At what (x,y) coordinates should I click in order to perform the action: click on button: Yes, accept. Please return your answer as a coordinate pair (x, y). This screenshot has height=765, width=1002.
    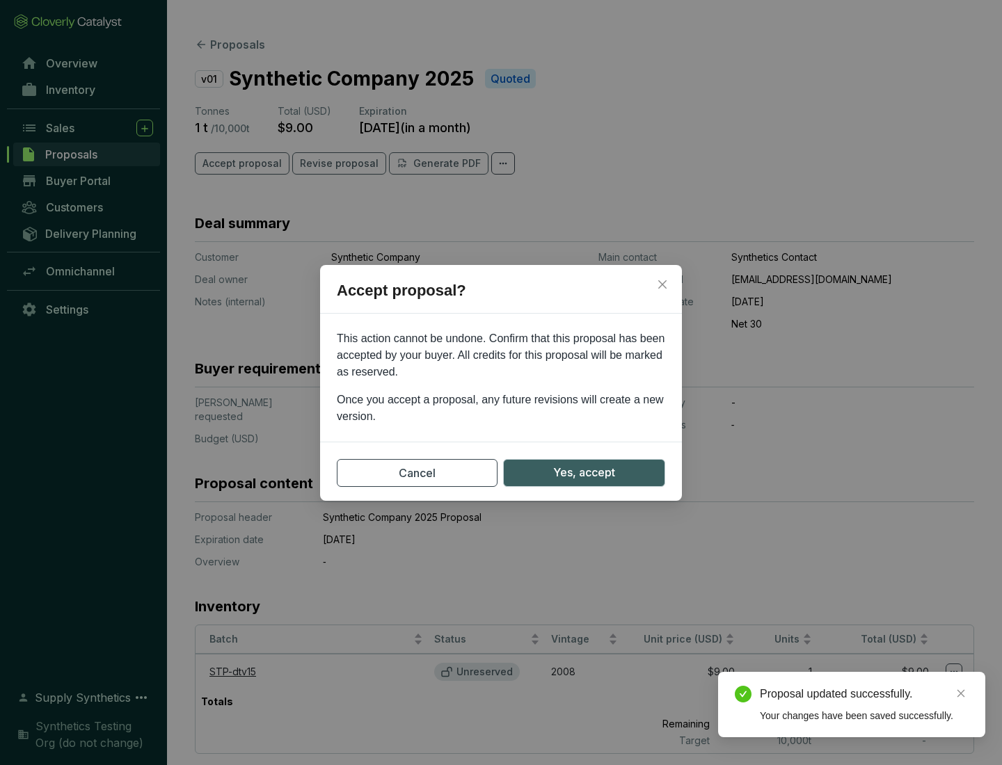
    Looking at the image, I should click on (584, 473).